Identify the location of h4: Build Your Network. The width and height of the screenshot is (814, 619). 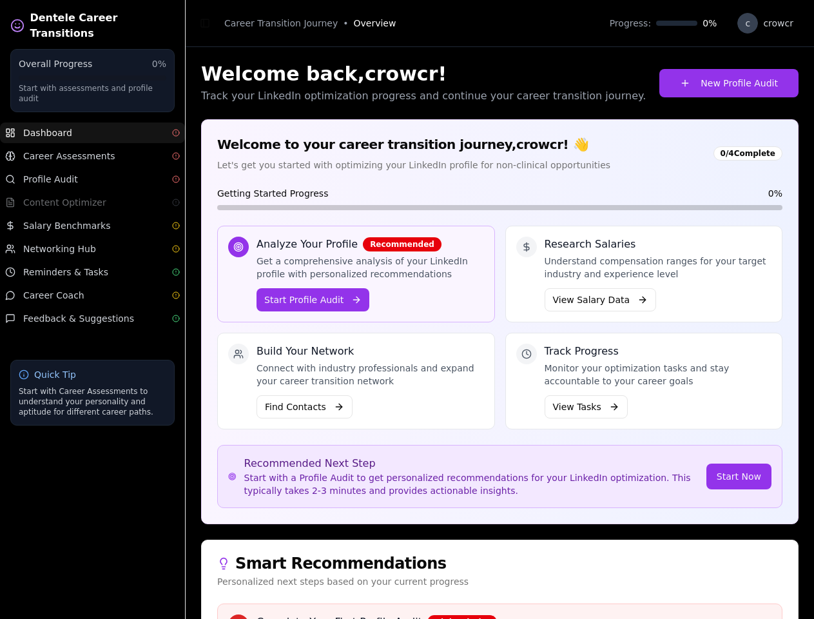
(305, 351).